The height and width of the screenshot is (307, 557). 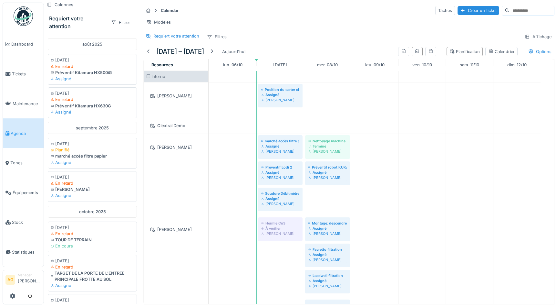 I want to click on a: 6 octobre 2025, so click(x=233, y=65).